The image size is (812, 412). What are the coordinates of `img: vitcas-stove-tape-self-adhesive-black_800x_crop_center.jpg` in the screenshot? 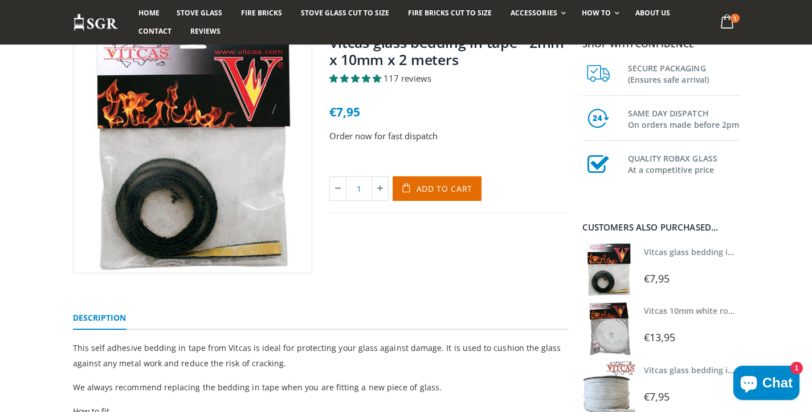 It's located at (193, 153).